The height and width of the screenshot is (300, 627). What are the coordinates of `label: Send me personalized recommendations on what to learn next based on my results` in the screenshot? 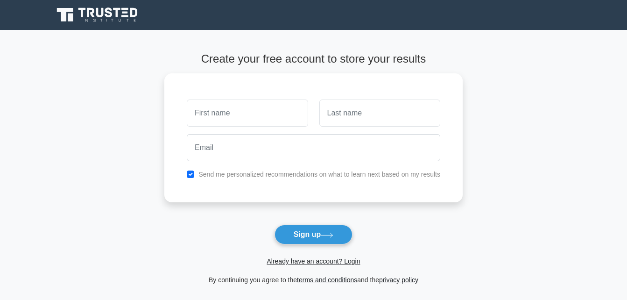 It's located at (319, 174).